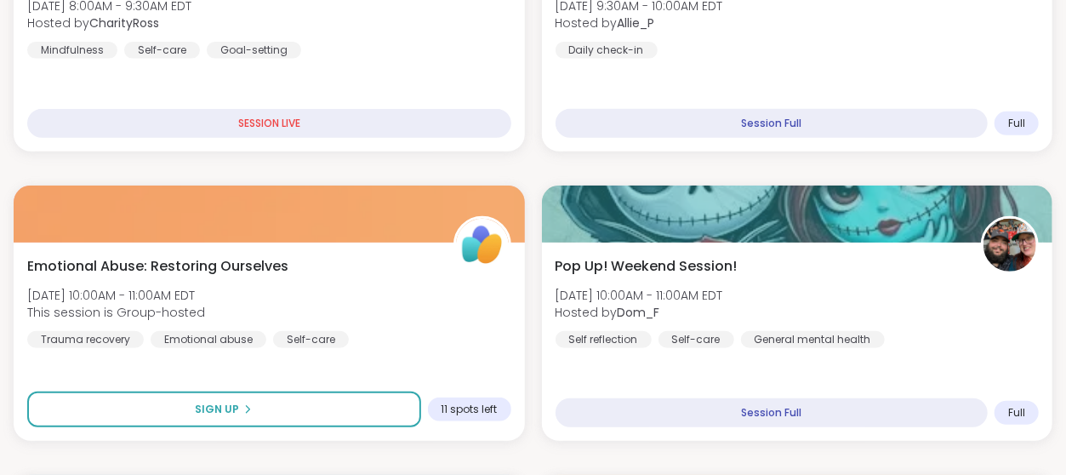 This screenshot has height=475, width=1066. Describe the element at coordinates (224, 409) in the screenshot. I see `button: Sign Up` at that location.